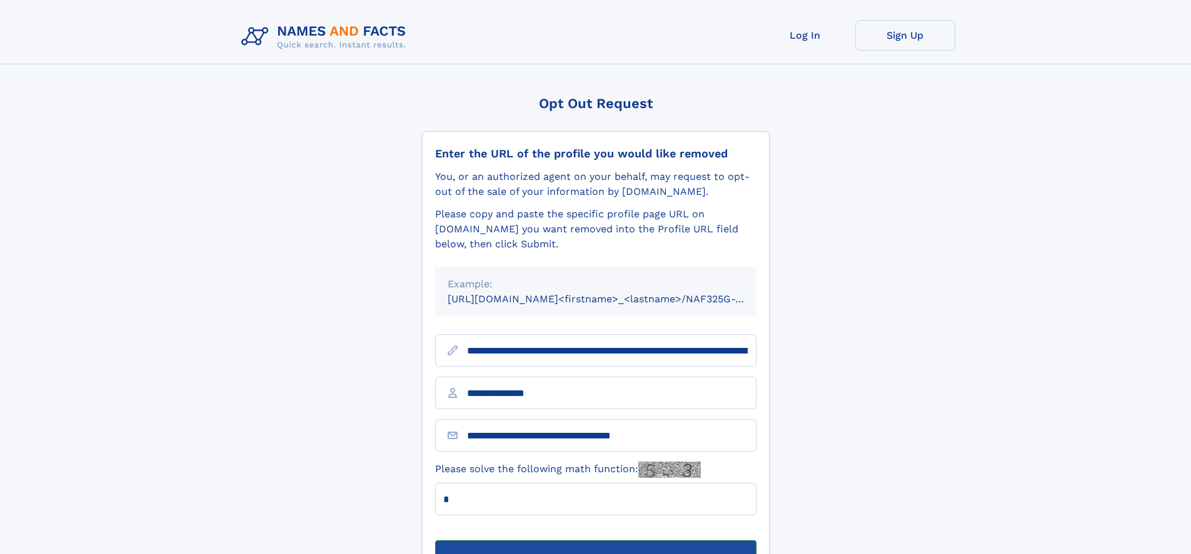 Image resolution: width=1191 pixels, height=554 pixels. What do you see at coordinates (596, 154) in the screenshot?
I see `div: Enter the URL of the profile you would like removed` at bounding box center [596, 154].